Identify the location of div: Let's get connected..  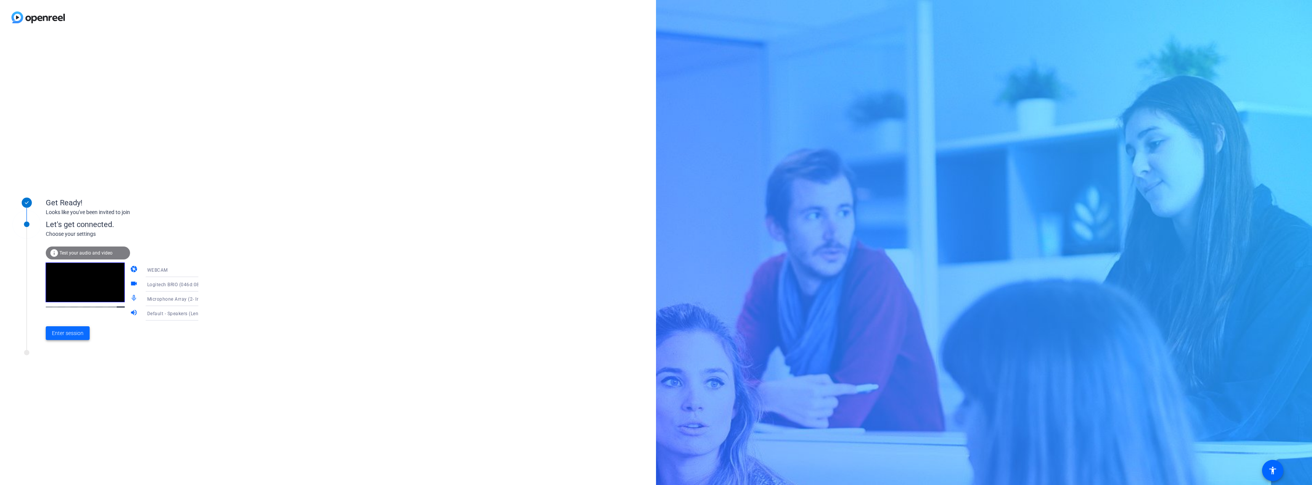
(130, 224).